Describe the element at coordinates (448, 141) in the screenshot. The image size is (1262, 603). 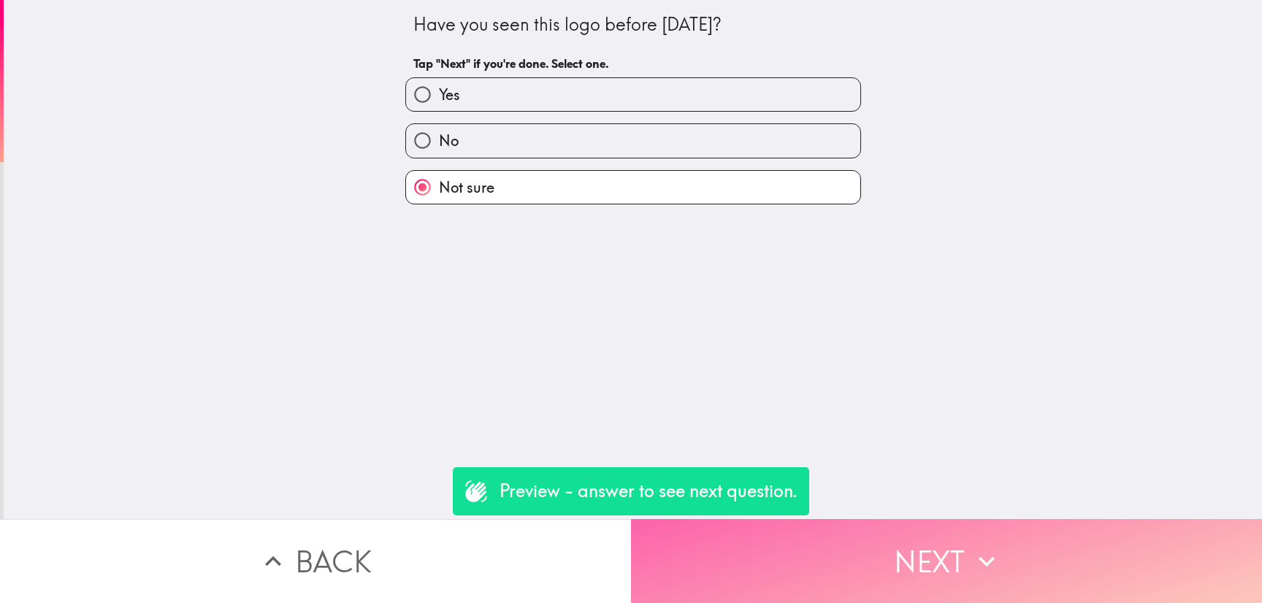
I see `span: No` at that location.